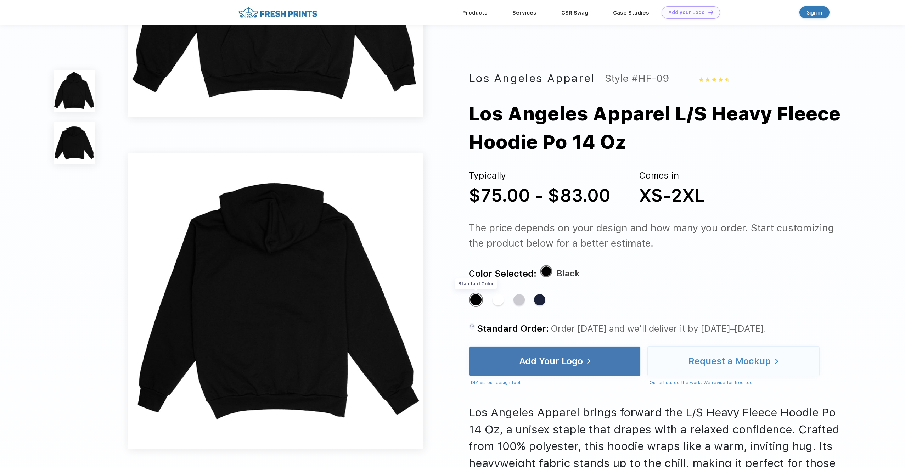  I want to click on img: func=resize&h=640, so click(276, 301).